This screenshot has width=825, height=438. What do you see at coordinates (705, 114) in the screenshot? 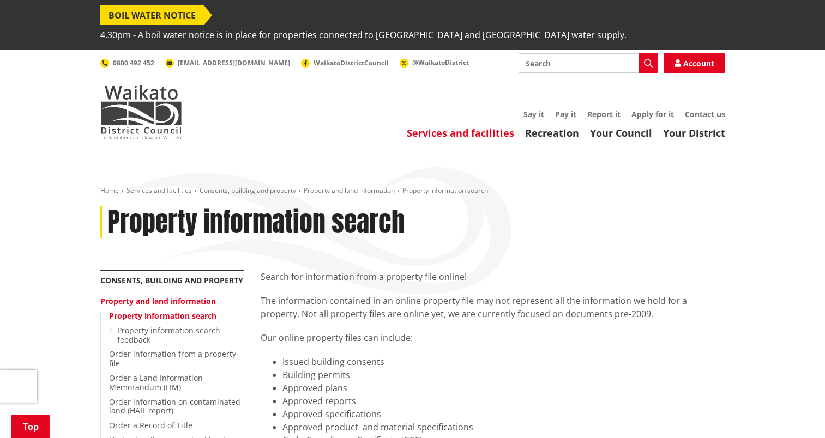
I see `a: Contact us` at bounding box center [705, 114].